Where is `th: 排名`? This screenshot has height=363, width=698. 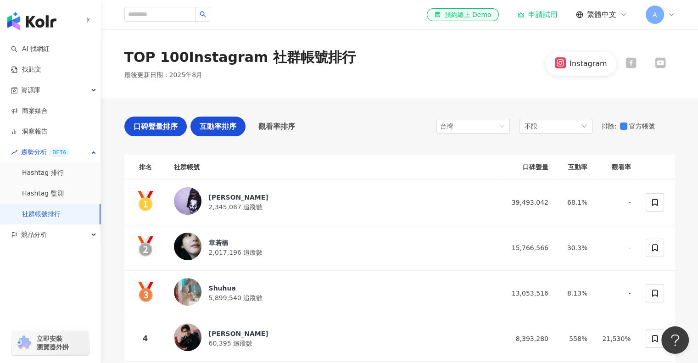 th: 排名 is located at coordinates (146, 167).